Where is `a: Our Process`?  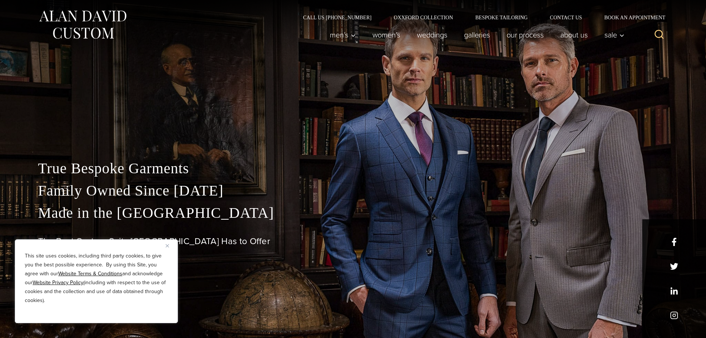 a: Our Process is located at coordinates (525, 35).